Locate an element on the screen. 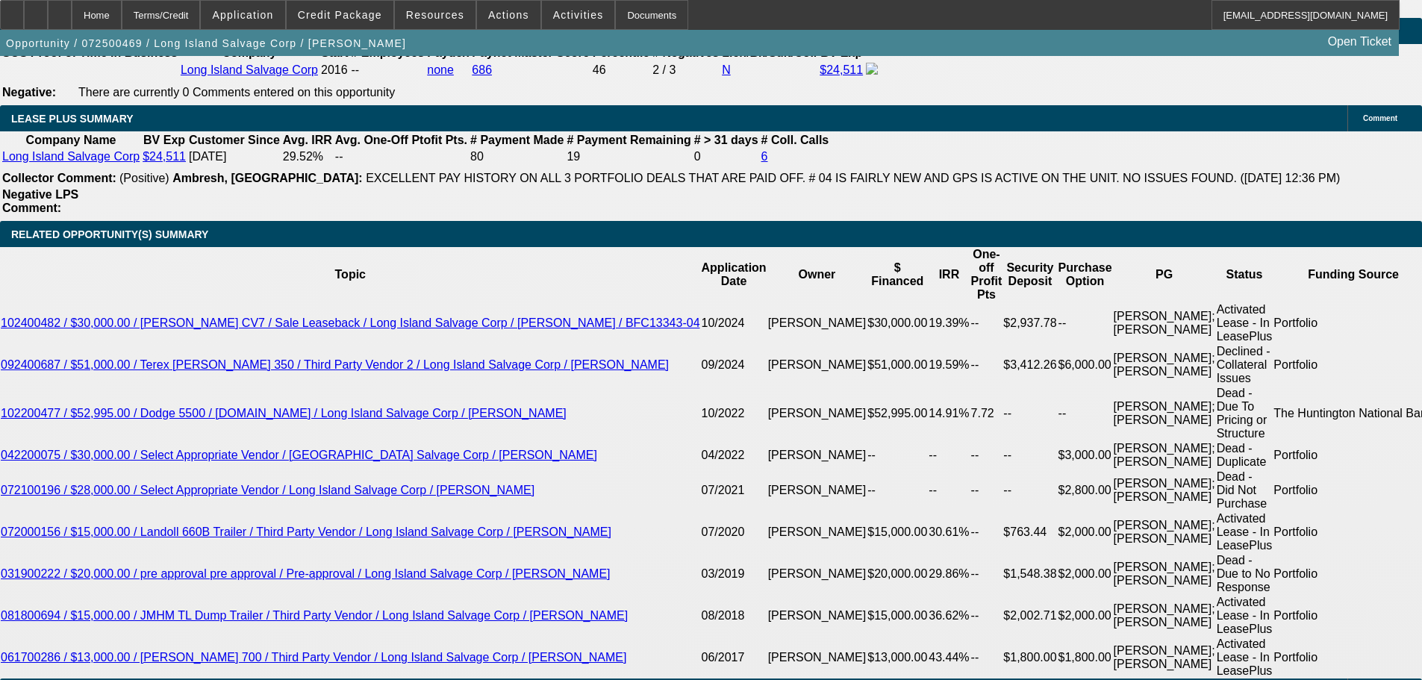  td: $763.44 is located at coordinates (1029, 532).